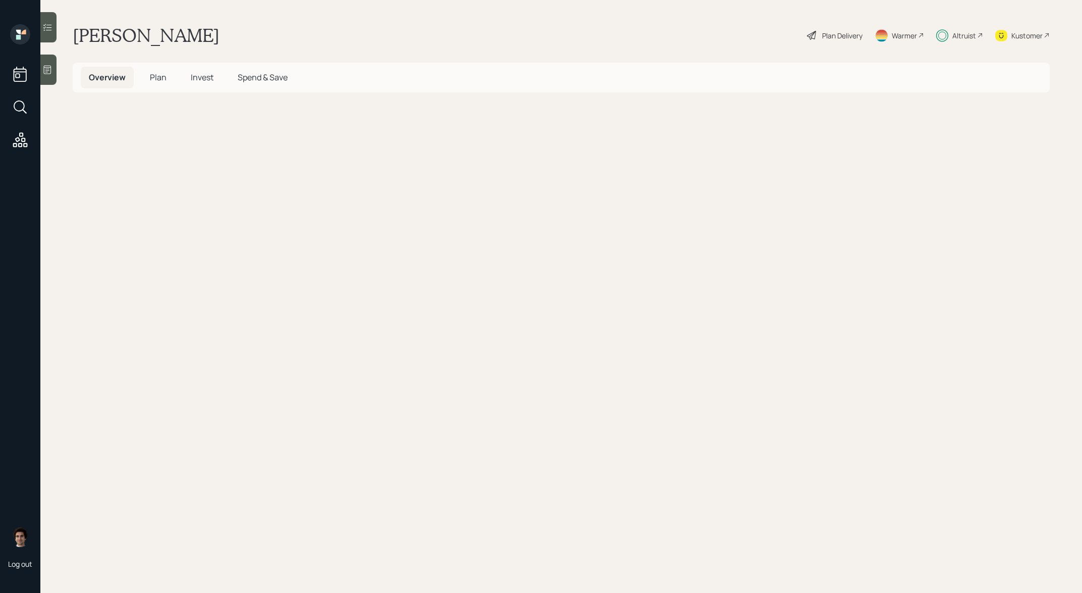 This screenshot has width=1082, height=593. What do you see at coordinates (1027, 35) in the screenshot?
I see `div: Kustomer` at bounding box center [1027, 35].